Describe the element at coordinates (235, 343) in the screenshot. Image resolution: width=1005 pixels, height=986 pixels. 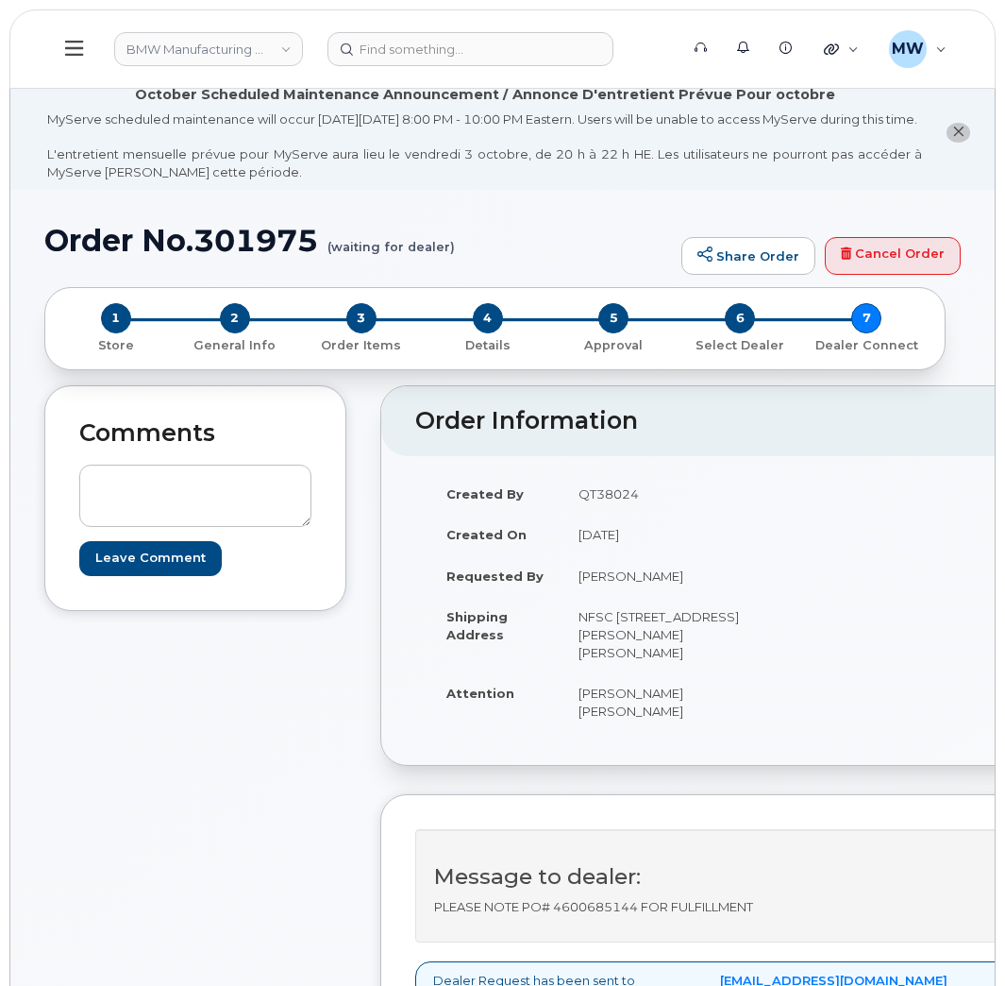
I see `a: 2 General Info` at that location.